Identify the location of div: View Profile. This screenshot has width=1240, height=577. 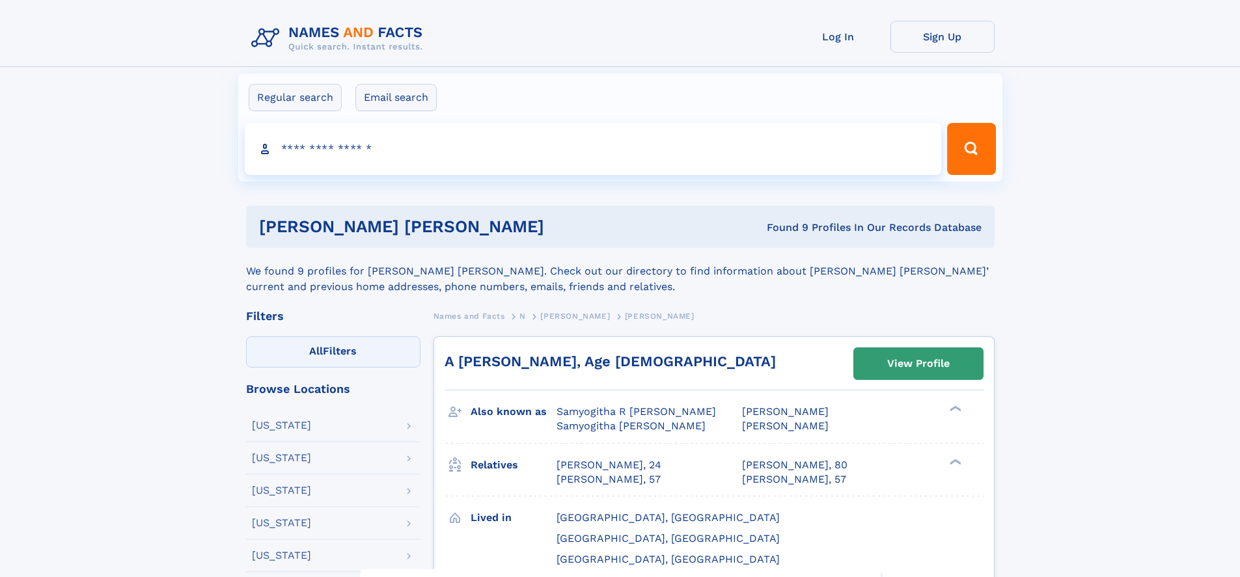
(918, 364).